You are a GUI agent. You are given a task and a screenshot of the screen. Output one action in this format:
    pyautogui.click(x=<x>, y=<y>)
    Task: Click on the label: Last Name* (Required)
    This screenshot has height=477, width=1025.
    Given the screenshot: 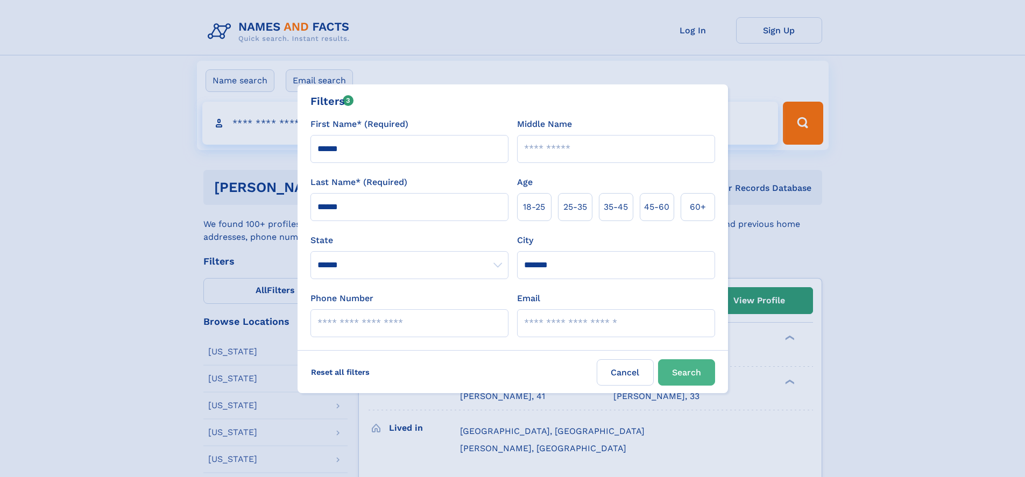 What is the action you would take?
    pyautogui.click(x=359, y=182)
    